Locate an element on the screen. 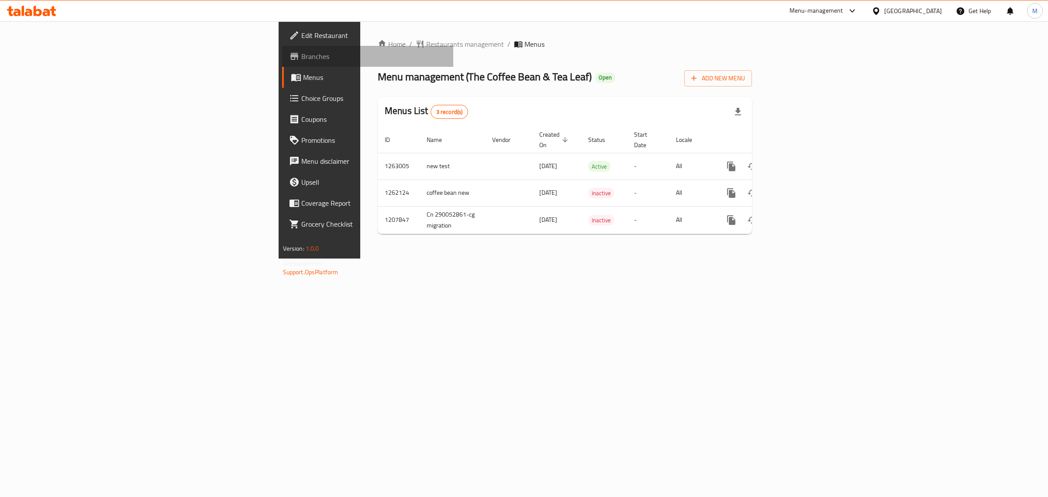 Image resolution: width=1048 pixels, height=497 pixels. span: Upsell is located at coordinates (374, 182).